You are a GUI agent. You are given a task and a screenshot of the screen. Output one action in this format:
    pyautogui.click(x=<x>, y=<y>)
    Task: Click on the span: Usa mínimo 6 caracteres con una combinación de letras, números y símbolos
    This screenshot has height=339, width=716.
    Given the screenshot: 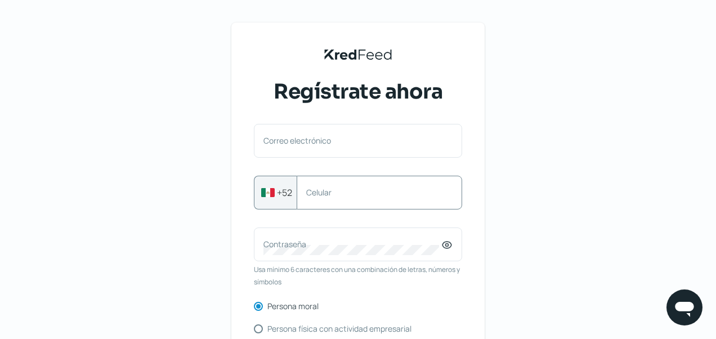 What is the action you would take?
    pyautogui.click(x=358, y=275)
    